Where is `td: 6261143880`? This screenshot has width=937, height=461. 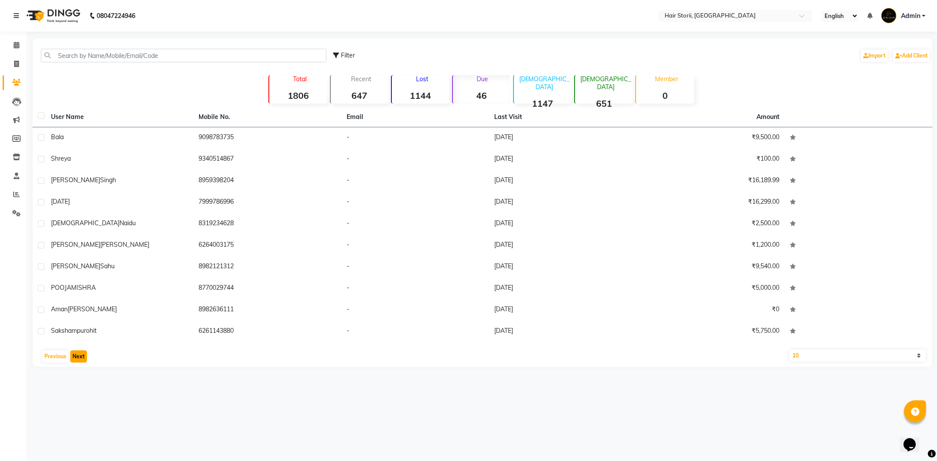
td: 6261143880 is located at coordinates (268, 332).